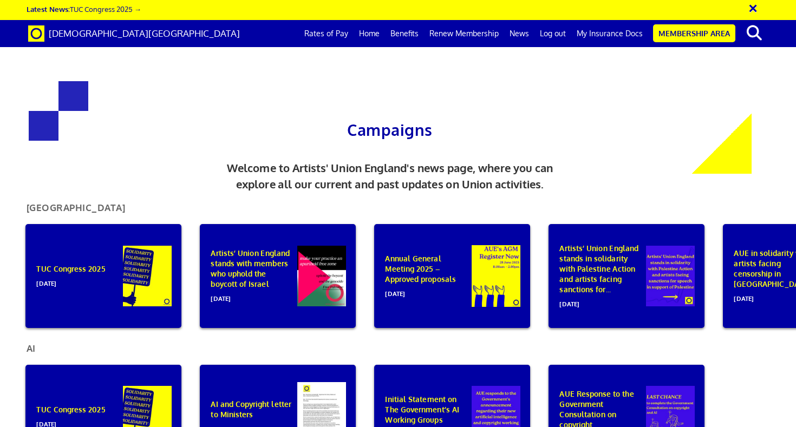 Image resolution: width=796 pixels, height=427 pixels. What do you see at coordinates (31, 351) in the screenshot?
I see `h2: AI` at bounding box center [31, 351].